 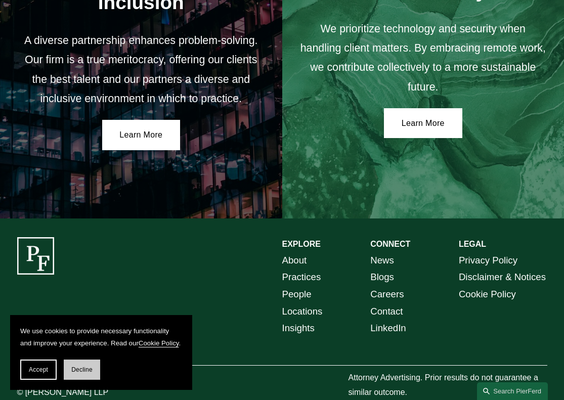 I want to click on p: Attorney Advertising. Prior results do not guarantee a similar outcome., so click(x=447, y=385).